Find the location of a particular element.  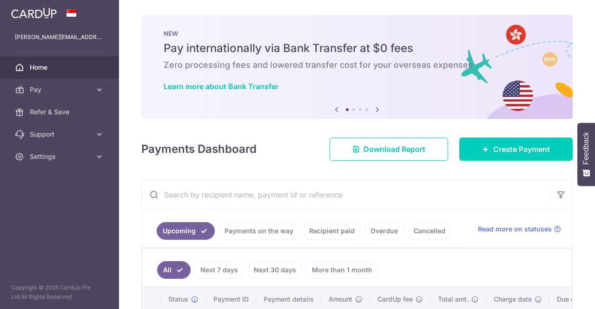

input: Search by recipient name, payment id or reference is located at coordinates (346, 195).